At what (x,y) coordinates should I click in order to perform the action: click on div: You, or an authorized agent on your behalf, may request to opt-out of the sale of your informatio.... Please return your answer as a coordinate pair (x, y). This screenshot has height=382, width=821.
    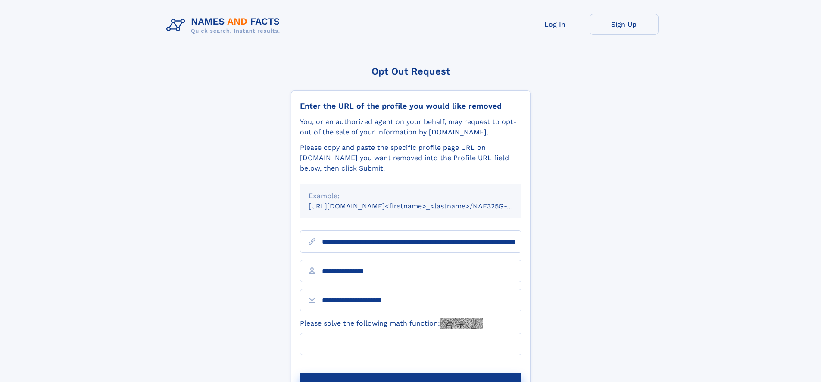
    Looking at the image, I should click on (411, 127).